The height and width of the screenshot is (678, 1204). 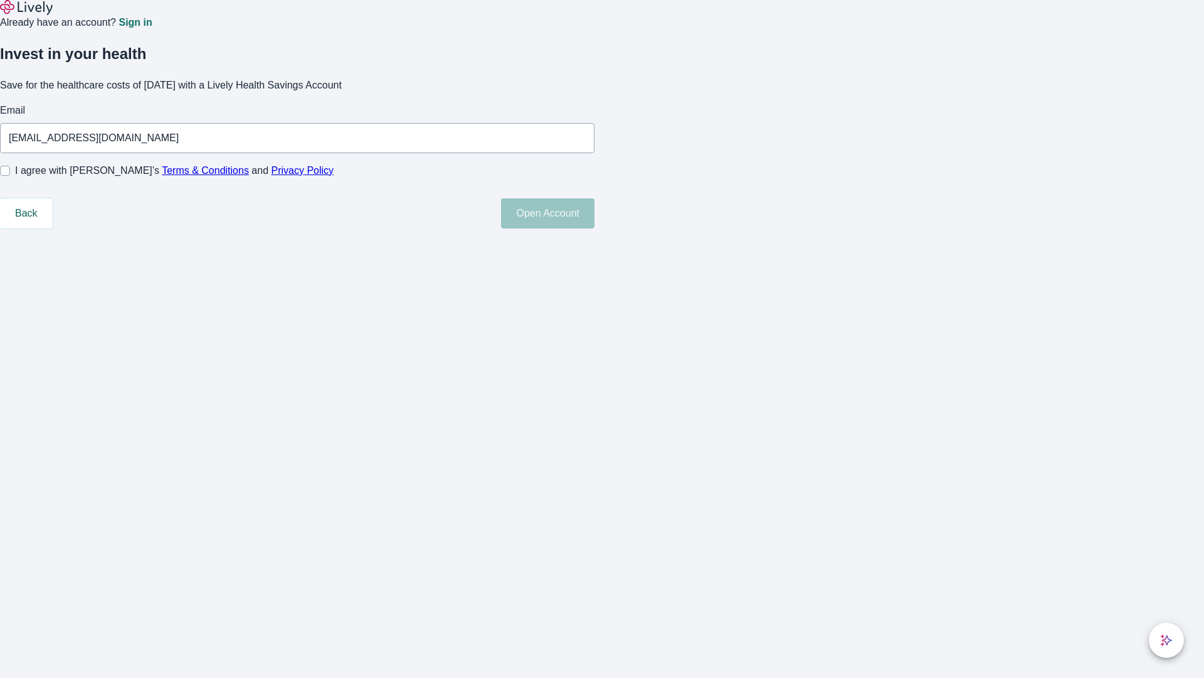 I want to click on button: chat, so click(x=1167, y=640).